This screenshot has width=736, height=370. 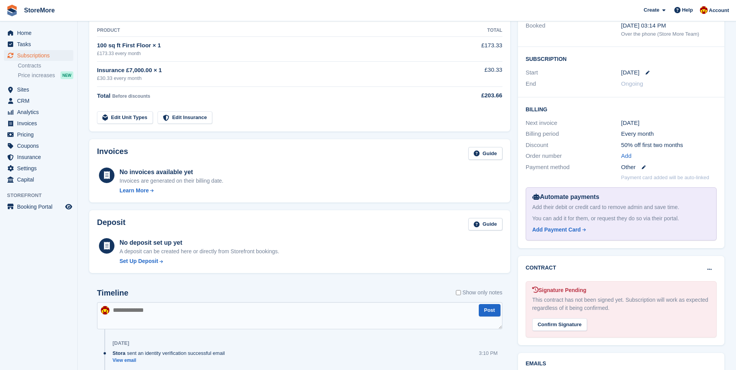 I want to click on span: Sites, so click(x=40, y=90).